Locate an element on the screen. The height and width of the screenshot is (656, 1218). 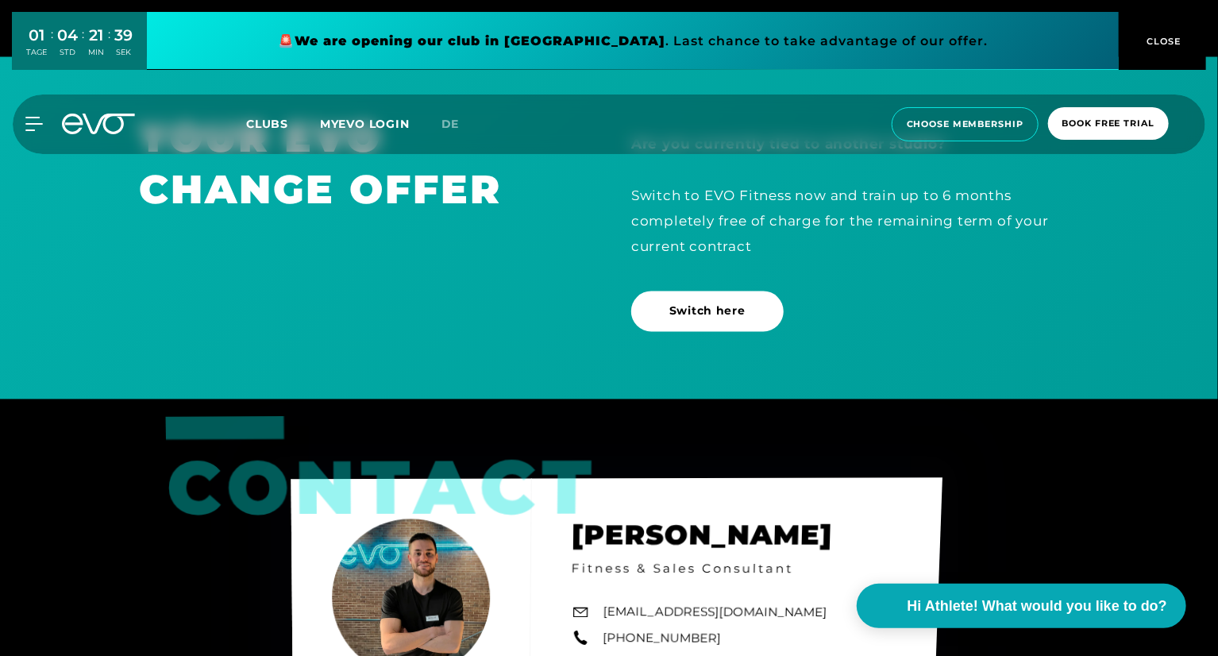
div: 04 is located at coordinates (67, 35).